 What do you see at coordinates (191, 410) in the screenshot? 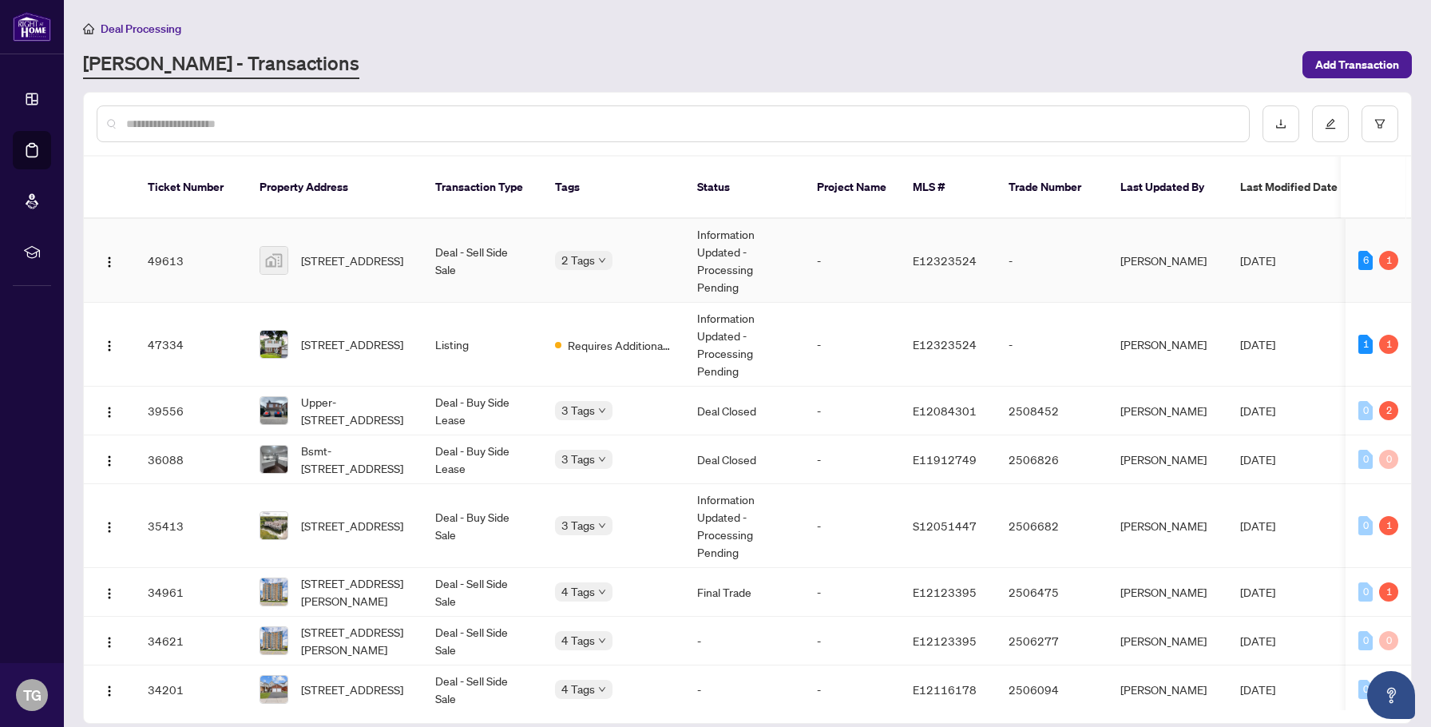
I see `td: 39556` at bounding box center [191, 410].